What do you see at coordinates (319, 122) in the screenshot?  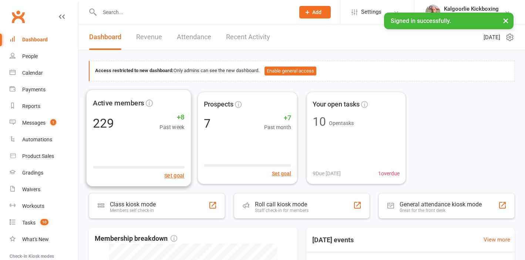 I see `div: 10` at bounding box center [319, 122].